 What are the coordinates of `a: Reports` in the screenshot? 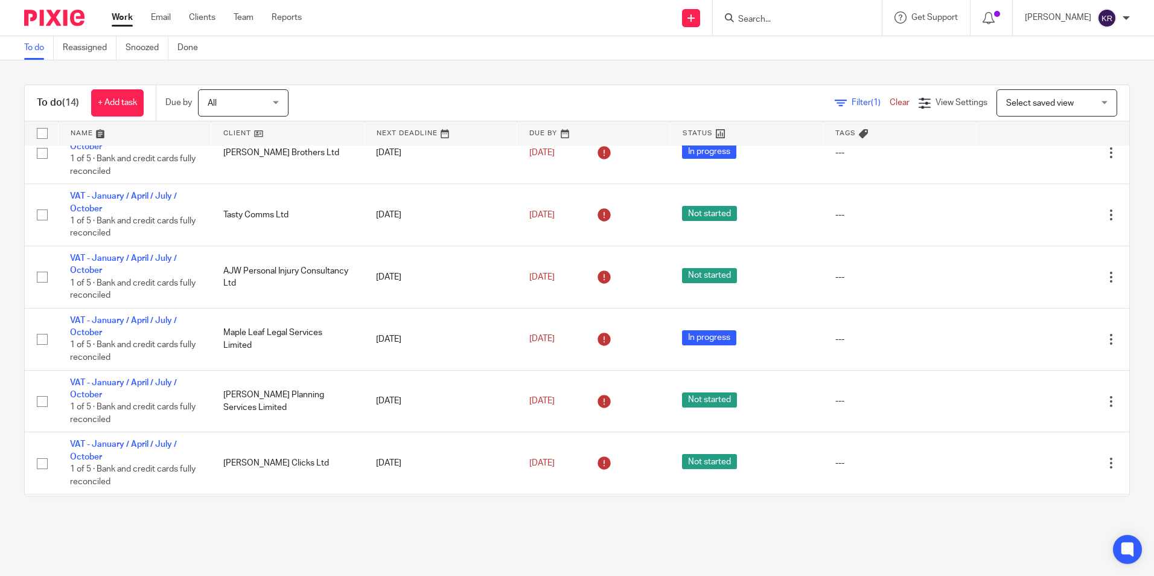 It's located at (287, 18).